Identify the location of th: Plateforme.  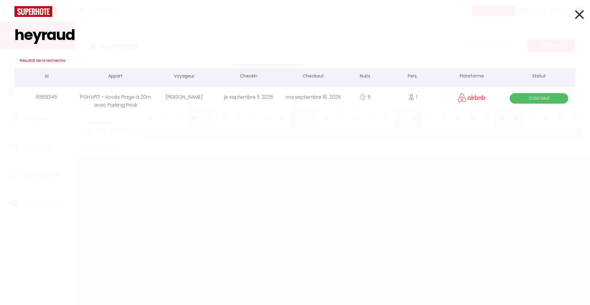
(472, 77).